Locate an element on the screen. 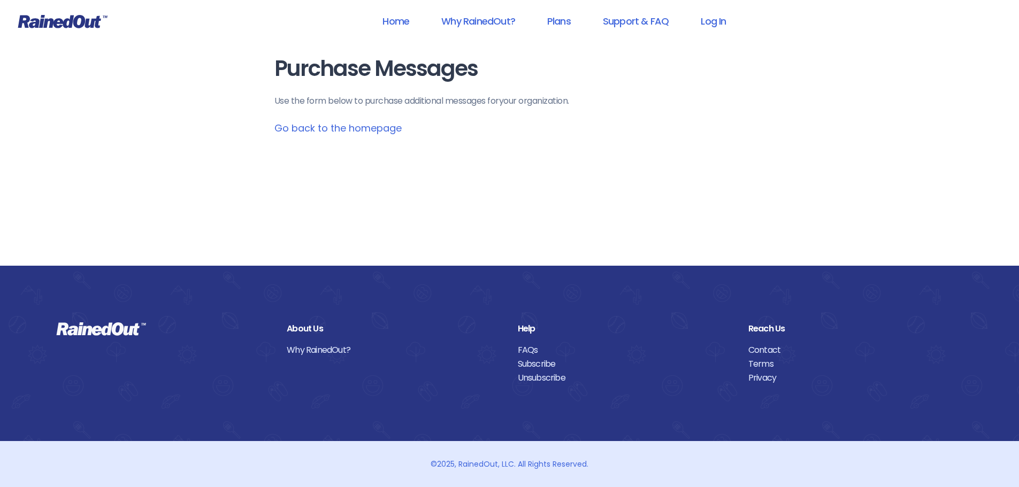  p: Use the form below to purchase additional messages for your organization . is located at coordinates (510, 101).